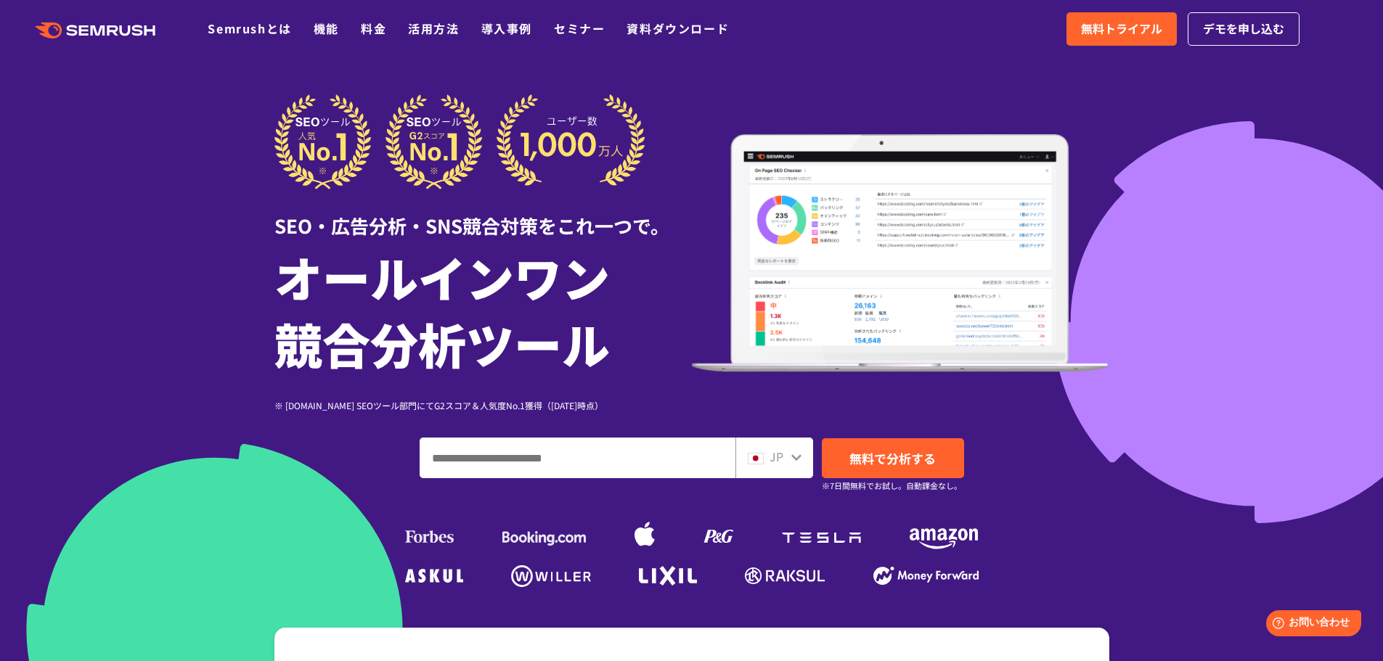  What do you see at coordinates (249, 28) in the screenshot?
I see `a: Semrushとは` at bounding box center [249, 28].